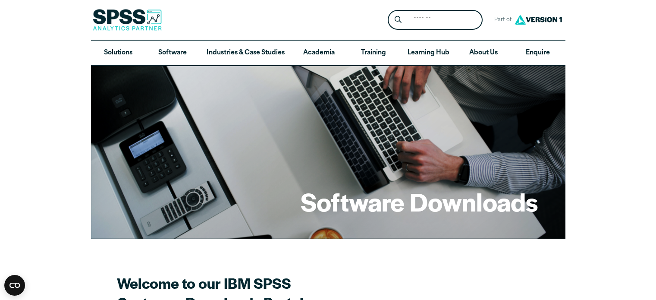  I want to click on button: Open CMP widget, so click(15, 285).